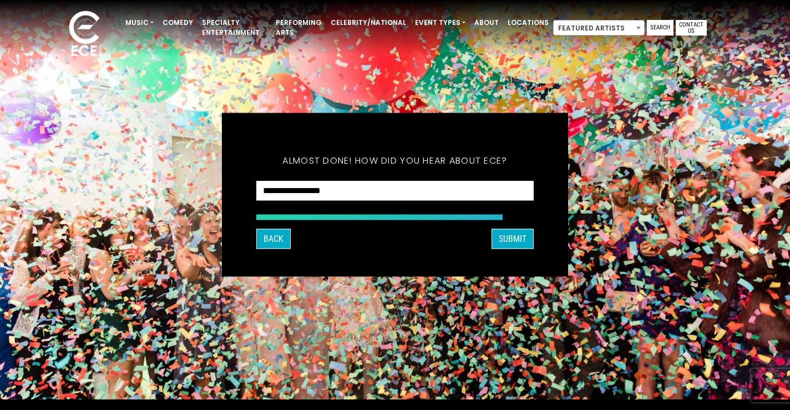 This screenshot has height=410, width=790. I want to click on select: How did you hear about ECE, so click(395, 190).